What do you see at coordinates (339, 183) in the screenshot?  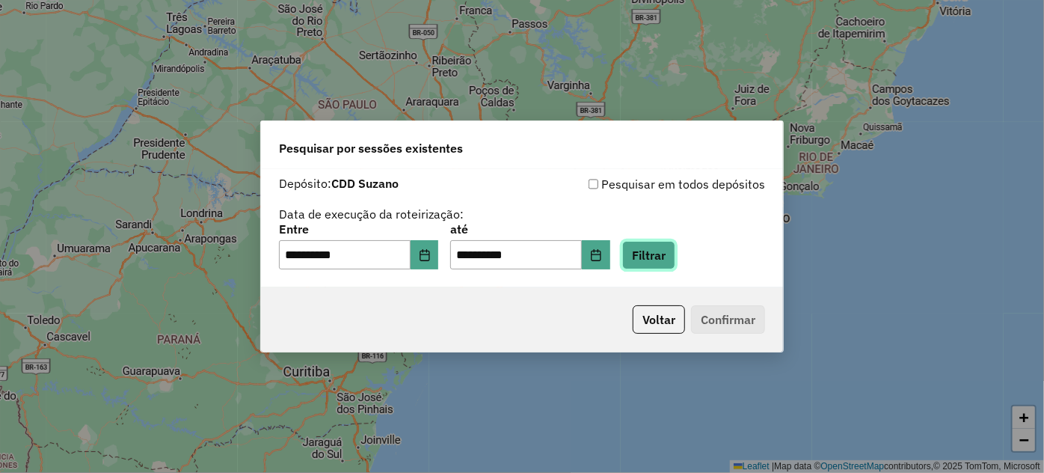 I see `label: Depósito:` at bounding box center [339, 183].